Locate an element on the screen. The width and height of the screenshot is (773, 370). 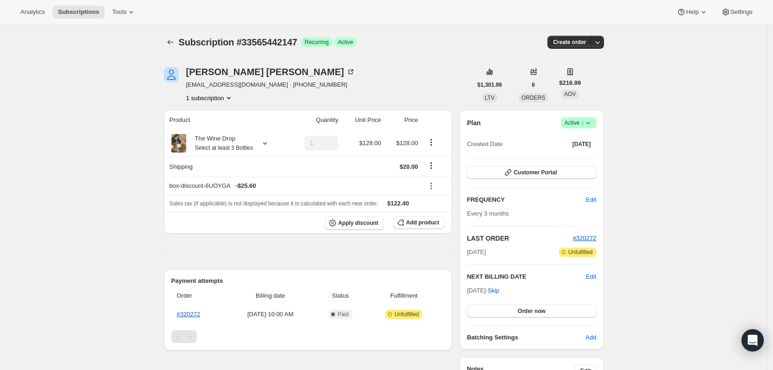
span: LTV is located at coordinates (490, 98).